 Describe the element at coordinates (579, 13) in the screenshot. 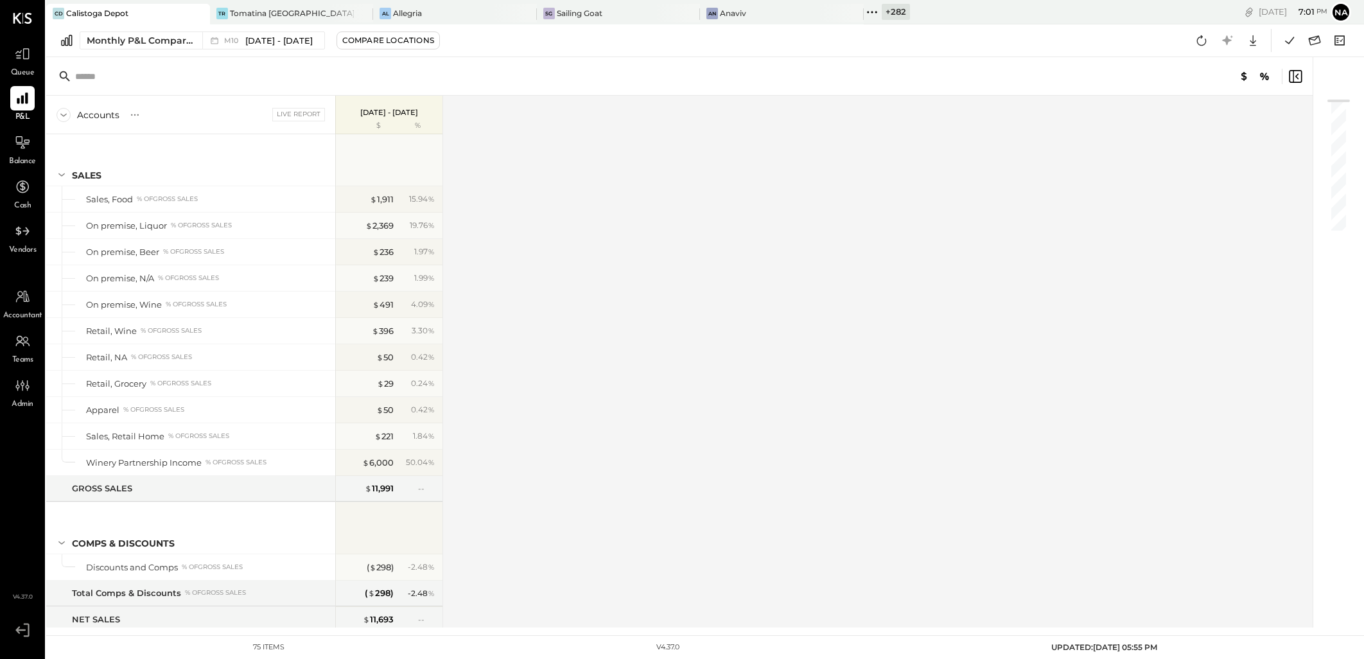

I see `div: Sailing Goat` at that location.